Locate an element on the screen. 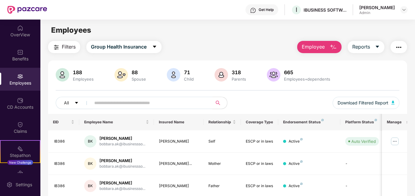 This screenshot has height=196, width=415. div: Platform Status is located at coordinates (362, 122).